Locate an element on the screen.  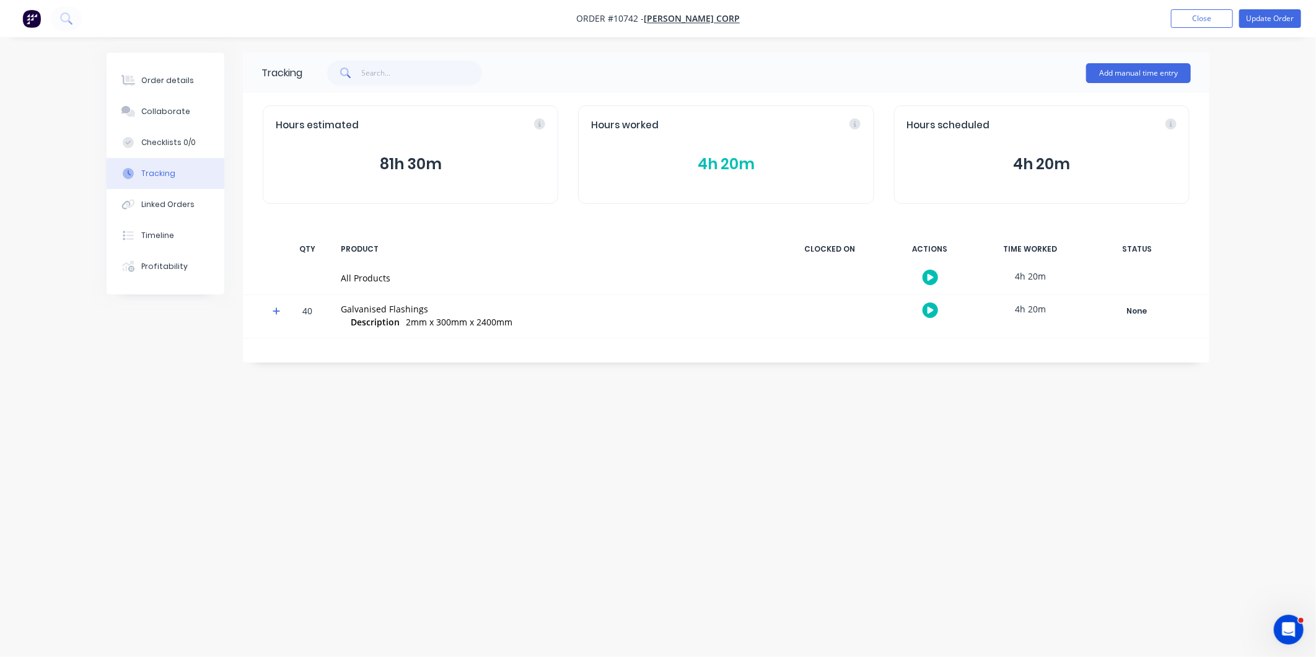
img: Factory is located at coordinates (32, 19).